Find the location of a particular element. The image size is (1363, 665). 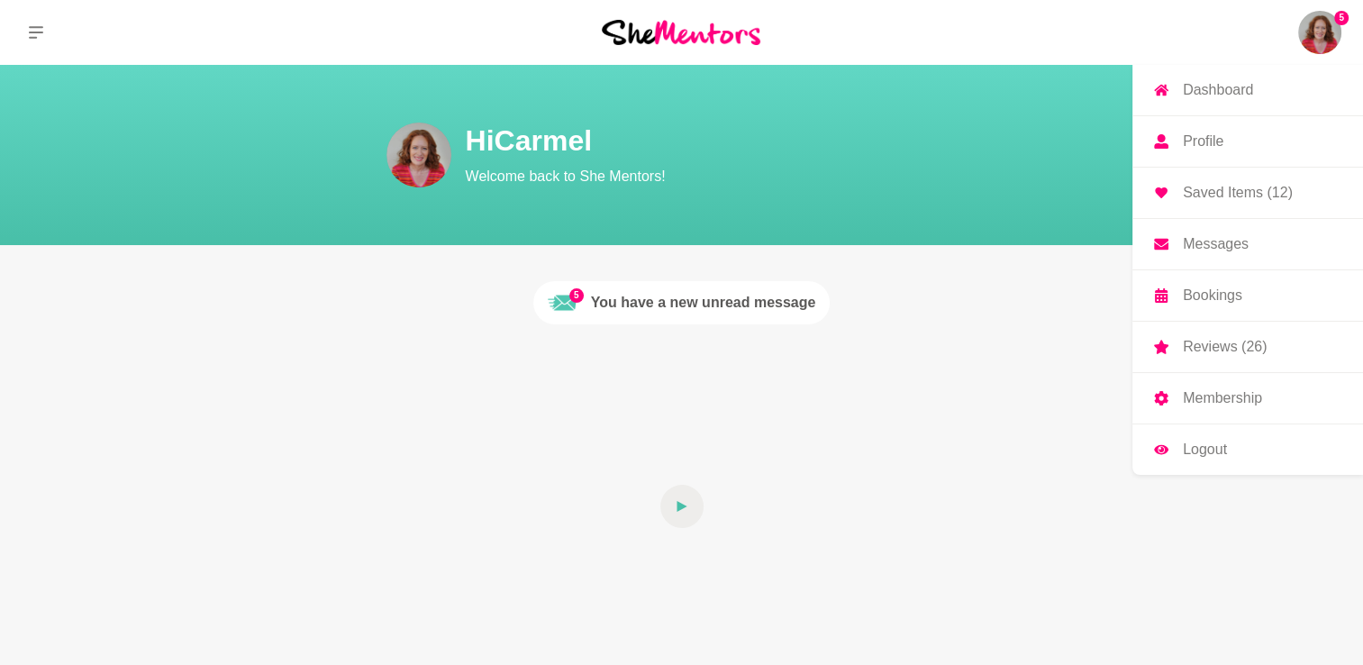

a: Reviews (26) is located at coordinates (1247, 347).